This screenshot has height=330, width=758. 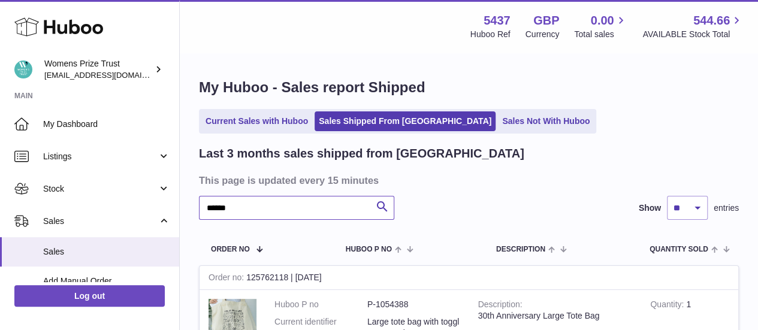 I want to click on a: 0.00 Total sales, so click(x=600, y=26).